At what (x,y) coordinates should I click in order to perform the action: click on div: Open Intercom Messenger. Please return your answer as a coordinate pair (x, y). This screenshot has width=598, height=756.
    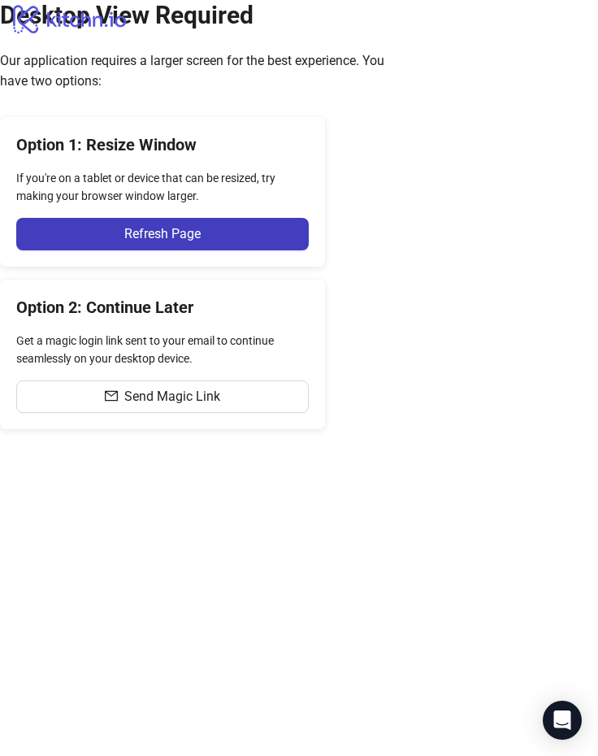
    Looking at the image, I should click on (563, 720).